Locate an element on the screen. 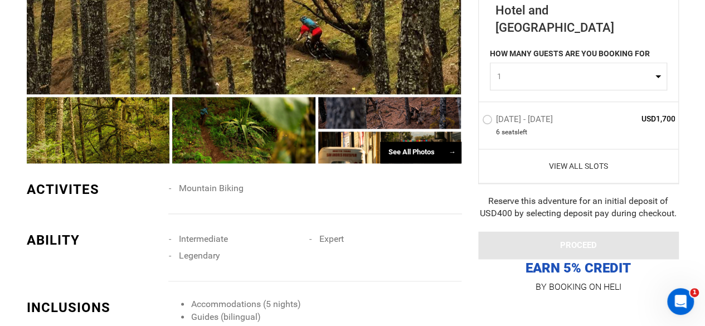 The height and width of the screenshot is (326, 705). span: Mountain Biking is located at coordinates (211, 188).